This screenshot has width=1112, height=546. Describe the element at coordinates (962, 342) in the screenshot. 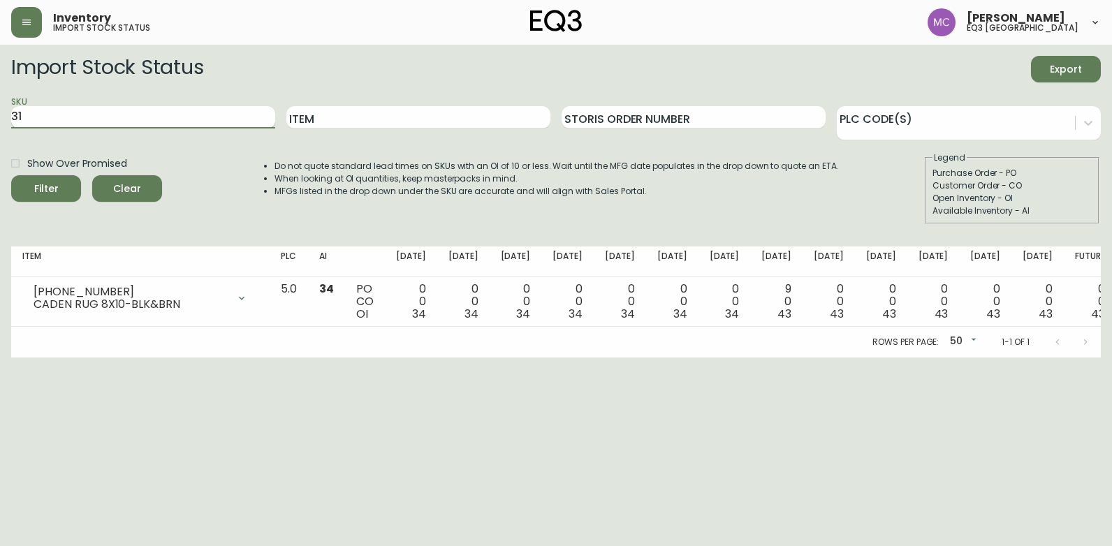

I see `div: 50` at that location.